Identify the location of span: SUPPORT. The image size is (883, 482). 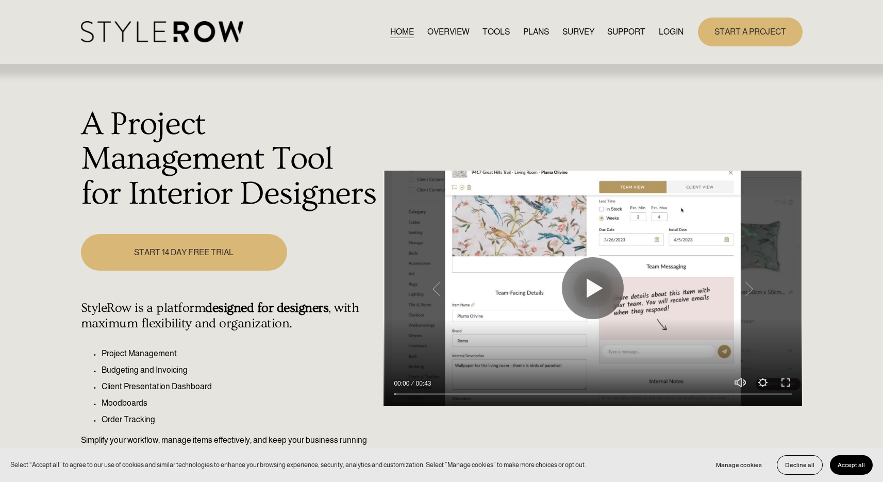
(626, 32).